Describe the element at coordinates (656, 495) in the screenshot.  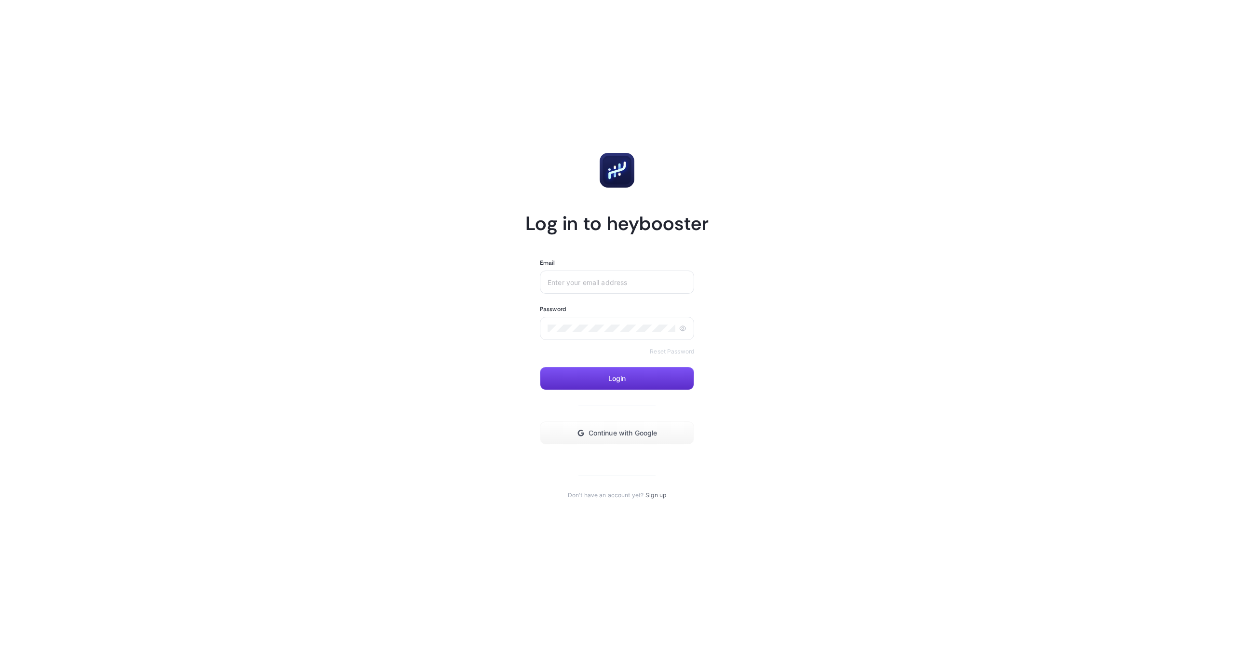
I see `a: Sign up` at that location.